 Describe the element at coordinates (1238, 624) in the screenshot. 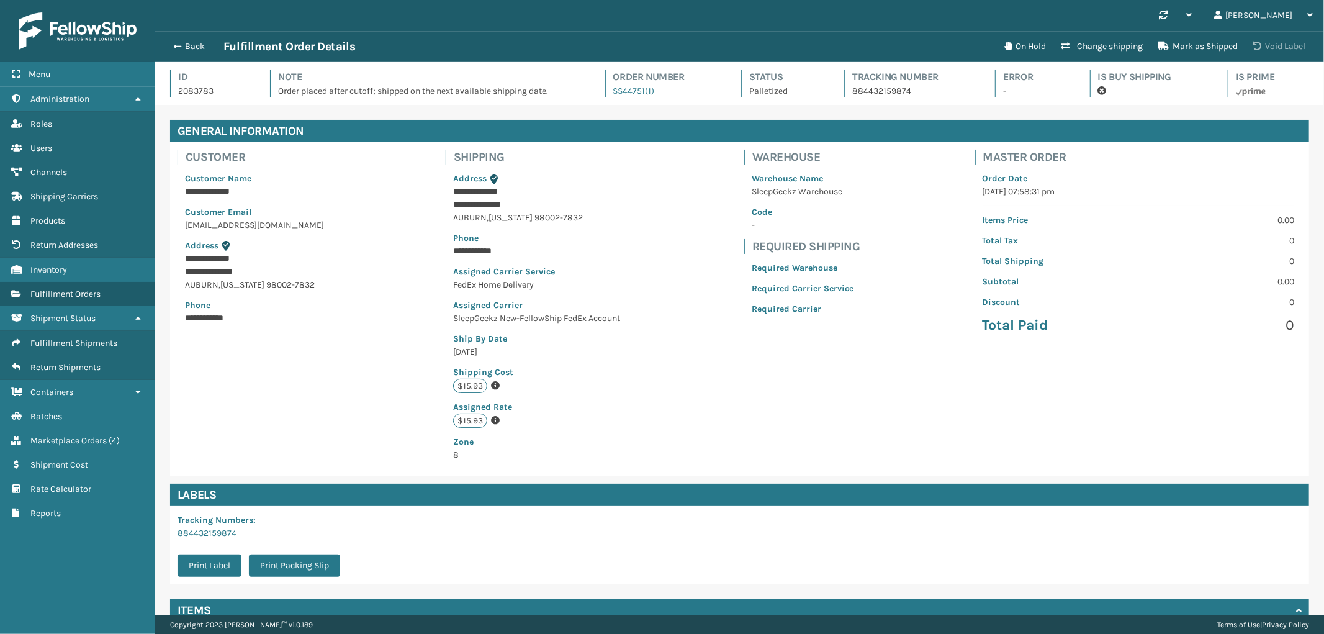

I see `a: Terms of Use` at that location.